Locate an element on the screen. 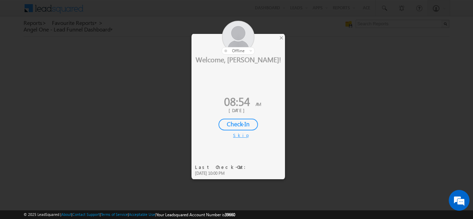  span: offline is located at coordinates (238, 51).